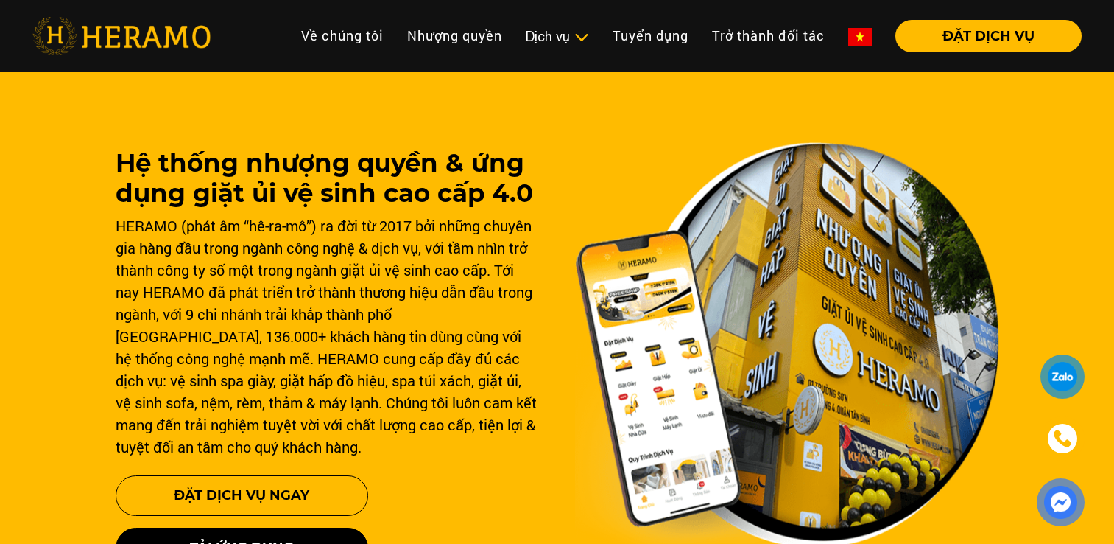 Image resolution: width=1114 pixels, height=544 pixels. What do you see at coordinates (328, 178) in the screenshot?
I see `h1: Hệ thống nhượng quyền & ứng dụng giặt ủi vệ sinh cao cấp 4.0` at bounding box center [328, 178].